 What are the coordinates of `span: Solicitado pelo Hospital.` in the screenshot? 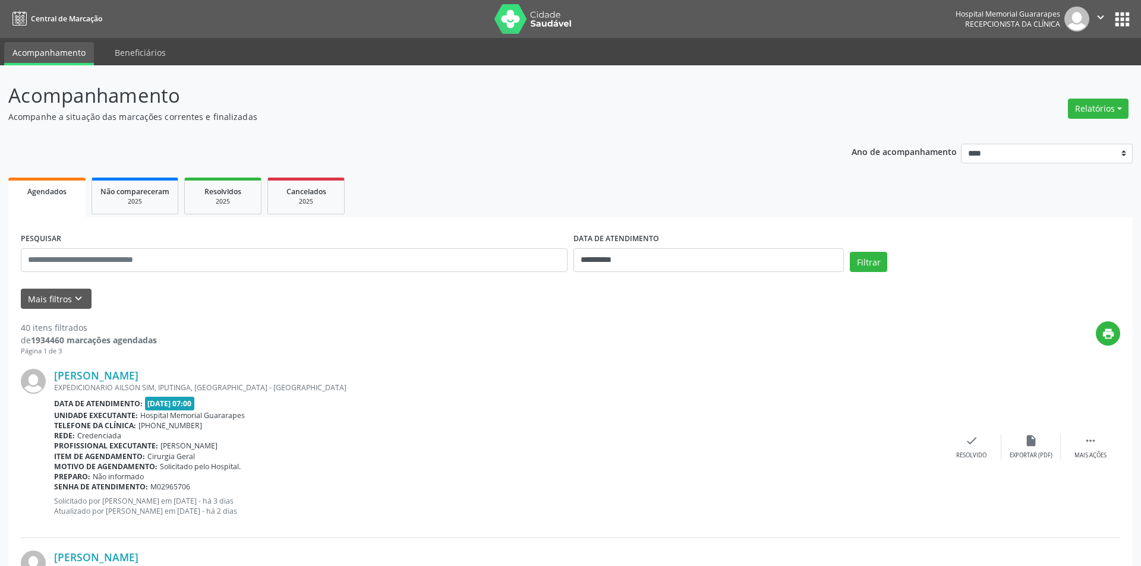 It's located at (200, 467).